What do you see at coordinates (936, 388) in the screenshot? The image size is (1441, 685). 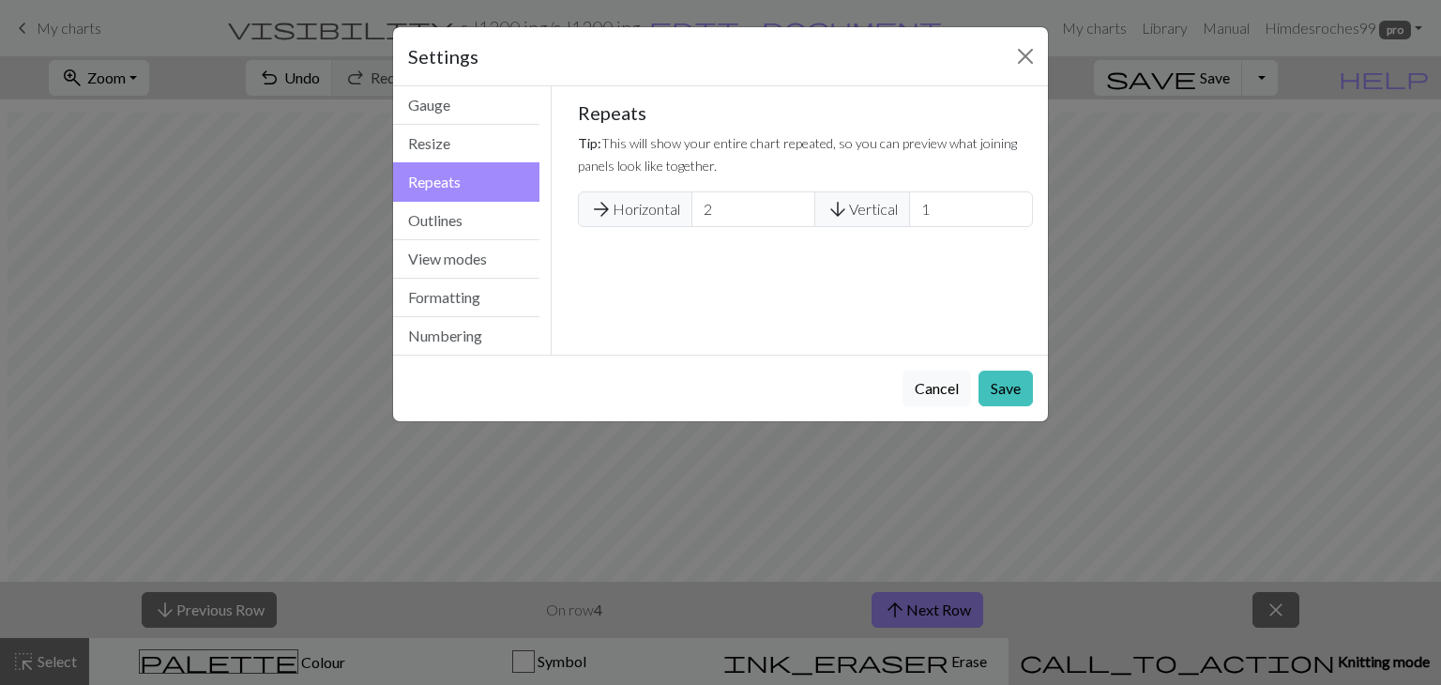 I see `button: Cancel` at bounding box center [936, 388].